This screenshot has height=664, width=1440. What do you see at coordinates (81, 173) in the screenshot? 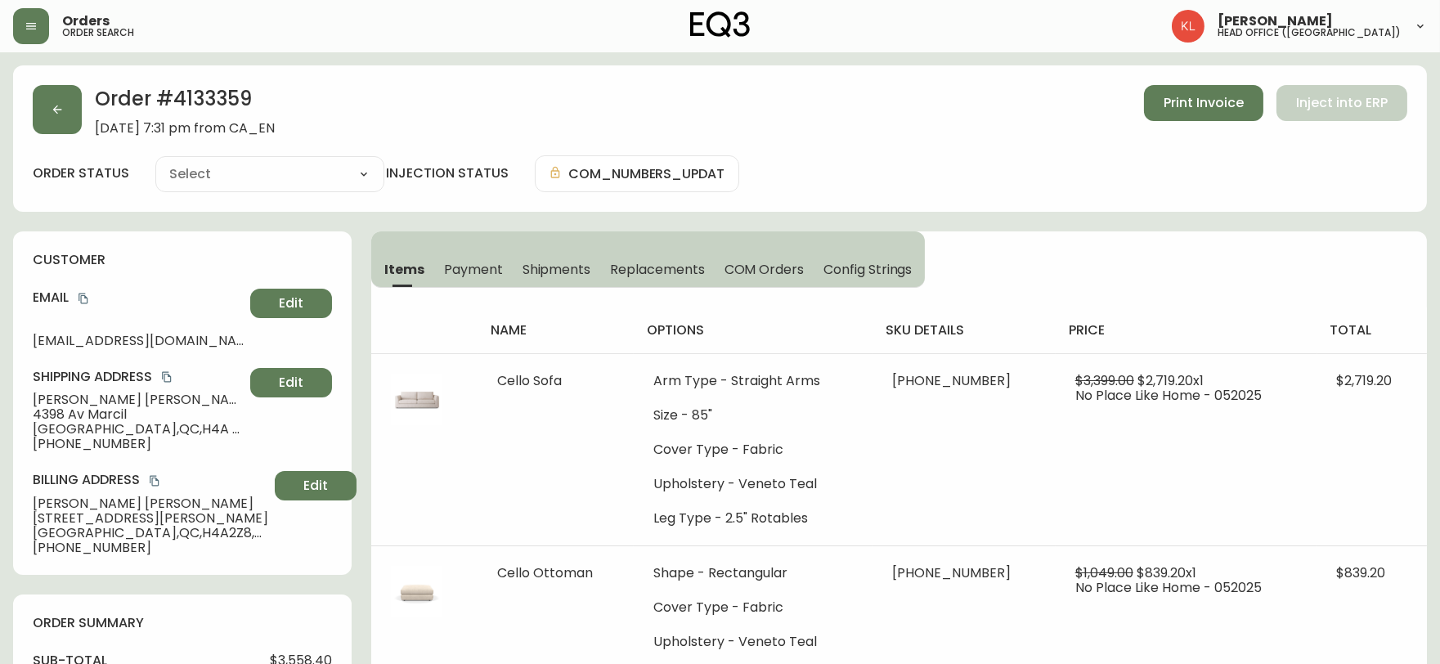
I see `label: order status` at bounding box center [81, 173].